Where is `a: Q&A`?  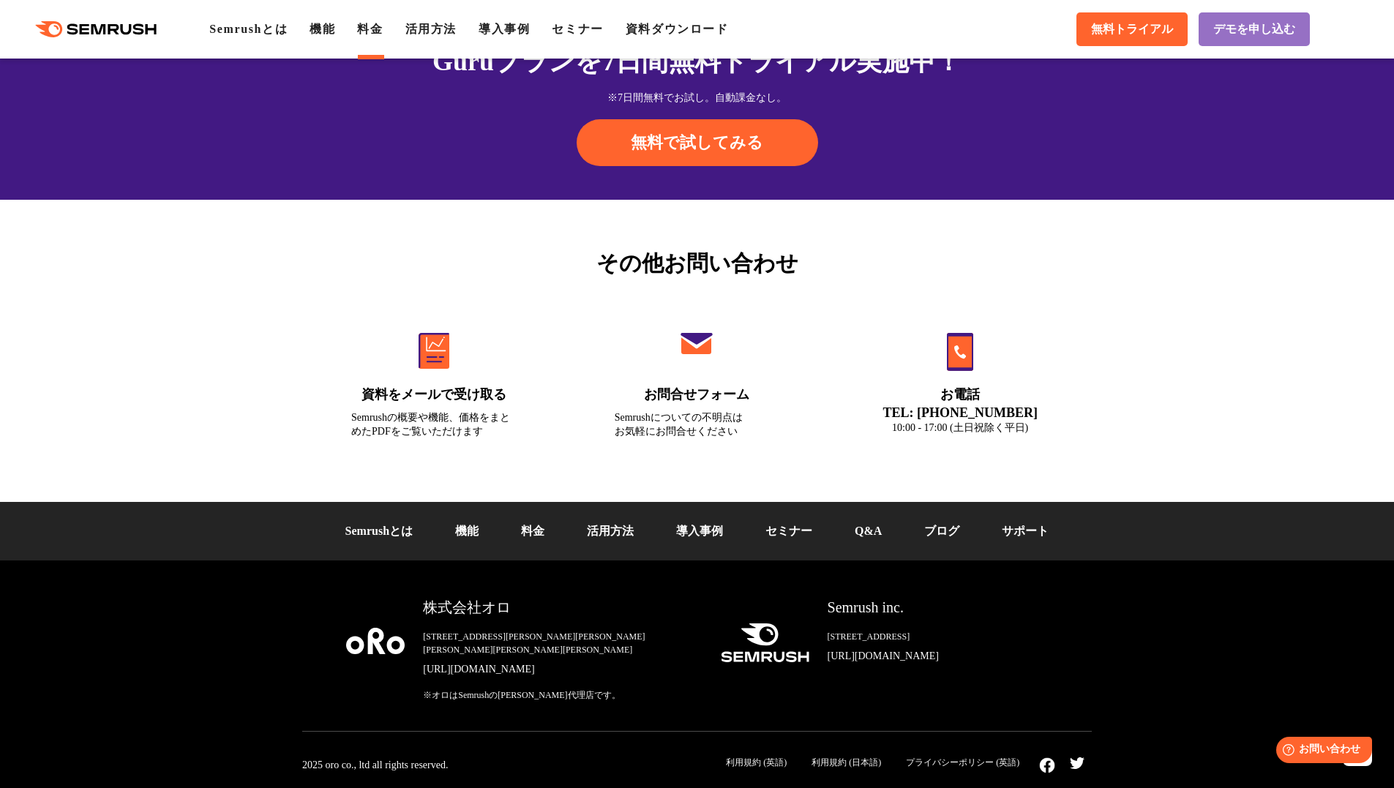
a: Q&A is located at coordinates (868, 530).